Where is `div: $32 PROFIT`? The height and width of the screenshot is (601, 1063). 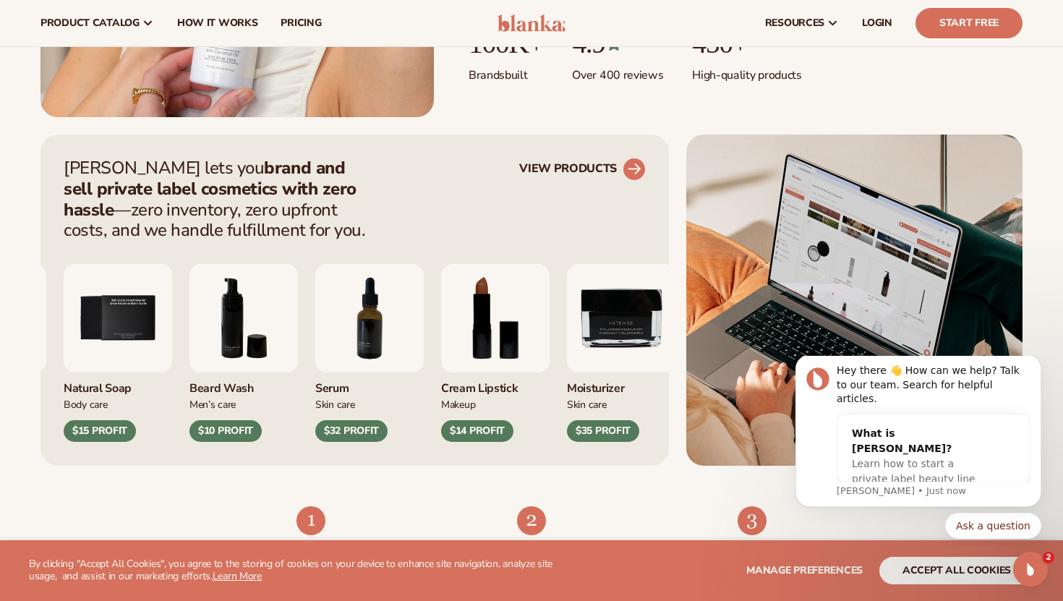
div: $32 PROFIT is located at coordinates (352, 431).